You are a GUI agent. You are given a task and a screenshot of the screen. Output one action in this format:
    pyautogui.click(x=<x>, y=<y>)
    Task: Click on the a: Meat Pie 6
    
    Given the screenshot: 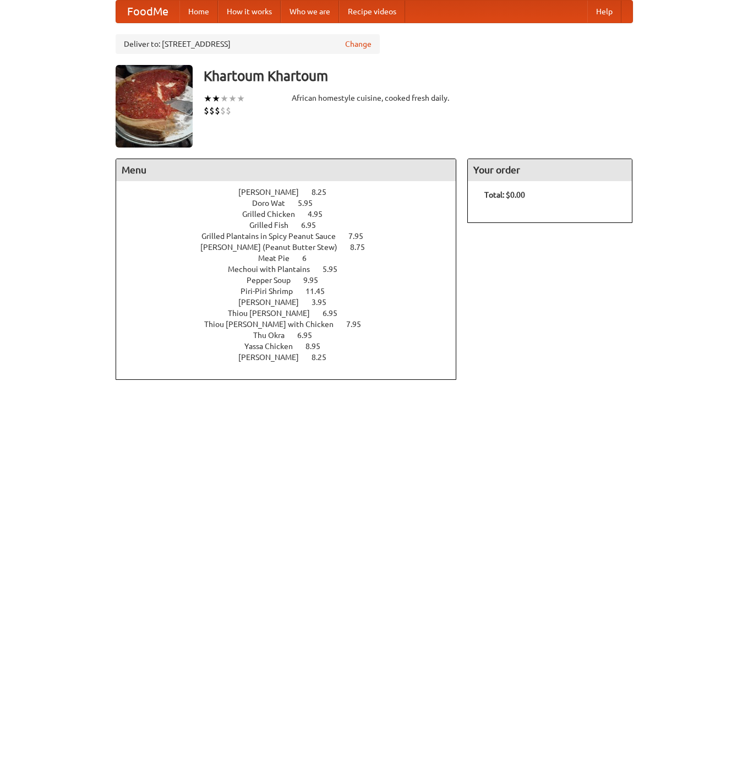 What is the action you would take?
    pyautogui.click(x=292, y=258)
    